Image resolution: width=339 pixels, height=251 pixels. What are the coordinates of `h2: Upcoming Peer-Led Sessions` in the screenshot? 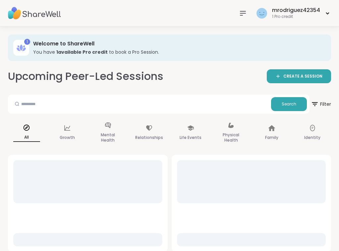 It's located at (86, 76).